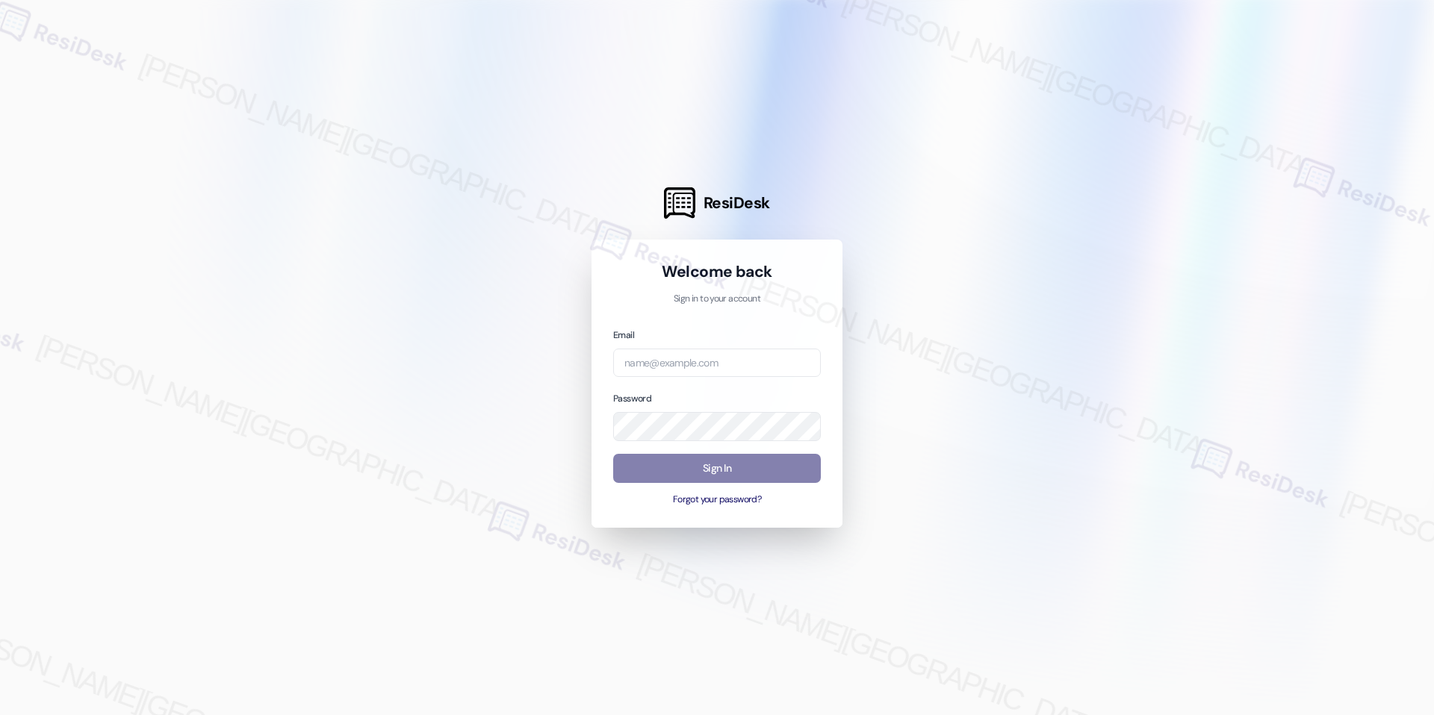 This screenshot has width=1434, height=715. Describe the element at coordinates (717, 363) in the screenshot. I see `input: name@example.com` at that location.